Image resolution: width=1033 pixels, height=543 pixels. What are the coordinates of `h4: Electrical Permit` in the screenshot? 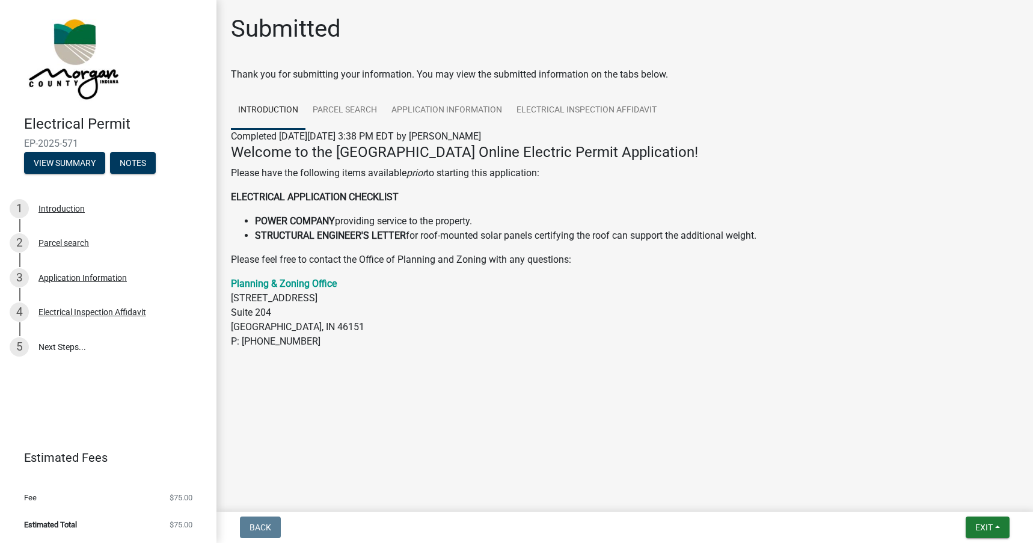 It's located at (115, 124).